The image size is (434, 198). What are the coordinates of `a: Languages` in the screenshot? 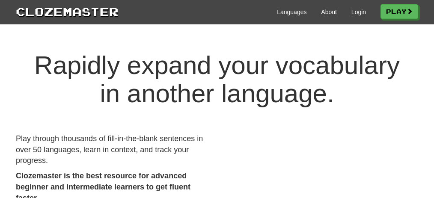 It's located at (291, 12).